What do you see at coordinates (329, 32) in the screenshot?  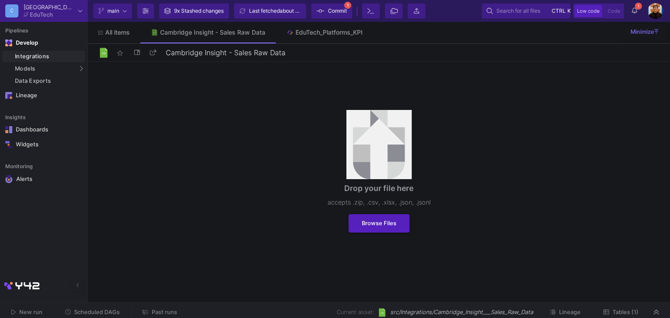 I see `div: EduTech_Platforms_KPI` at bounding box center [329, 32].